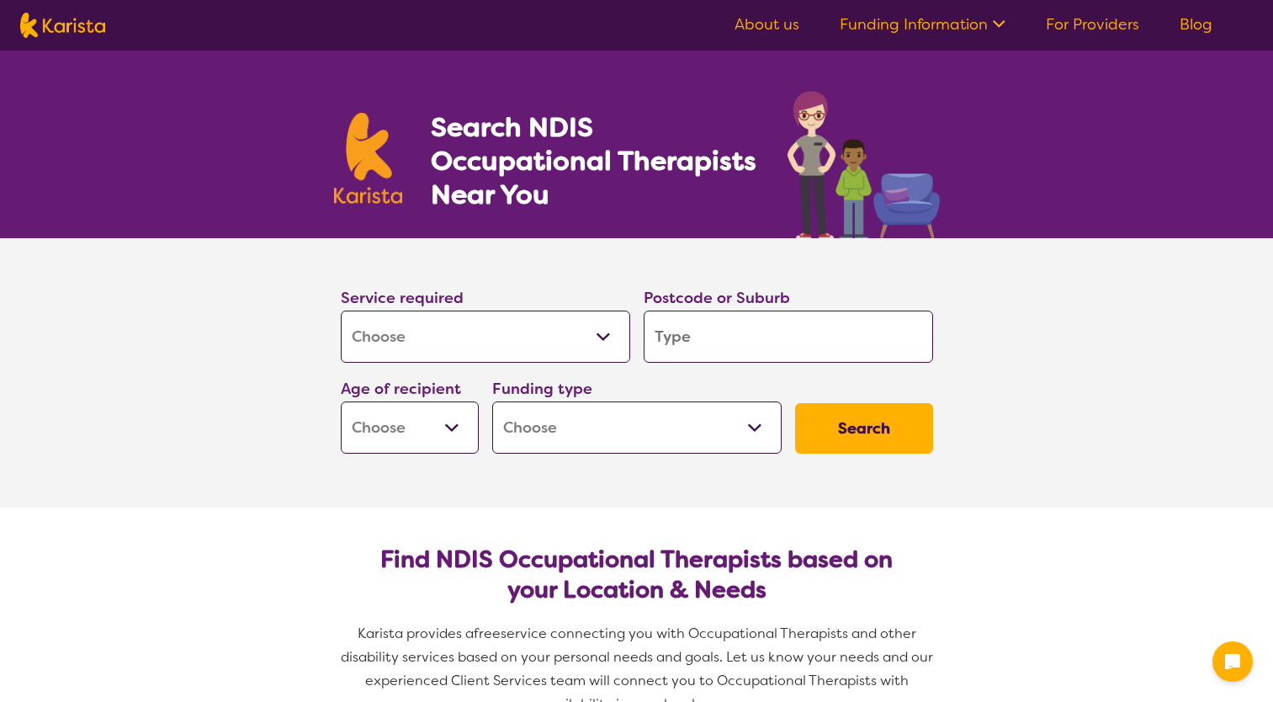 The width and height of the screenshot is (1273, 702). Describe the element at coordinates (402, 298) in the screenshot. I see `label: Service required` at that location.